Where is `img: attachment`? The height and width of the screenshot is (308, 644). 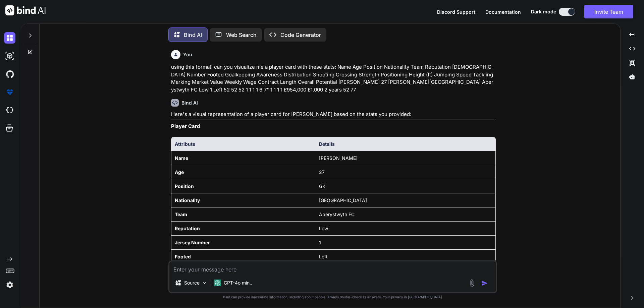
img: attachment is located at coordinates (472, 283).